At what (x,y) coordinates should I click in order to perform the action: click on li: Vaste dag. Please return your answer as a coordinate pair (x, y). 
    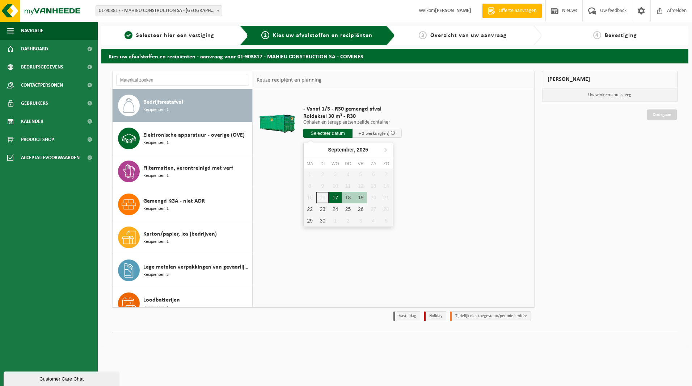
    Looking at the image, I should click on (407, 316).